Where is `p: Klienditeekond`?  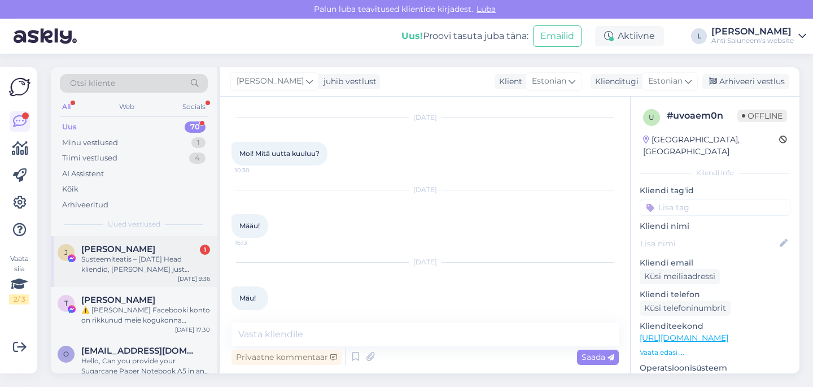
p: Klienditeekond is located at coordinates (715, 326).